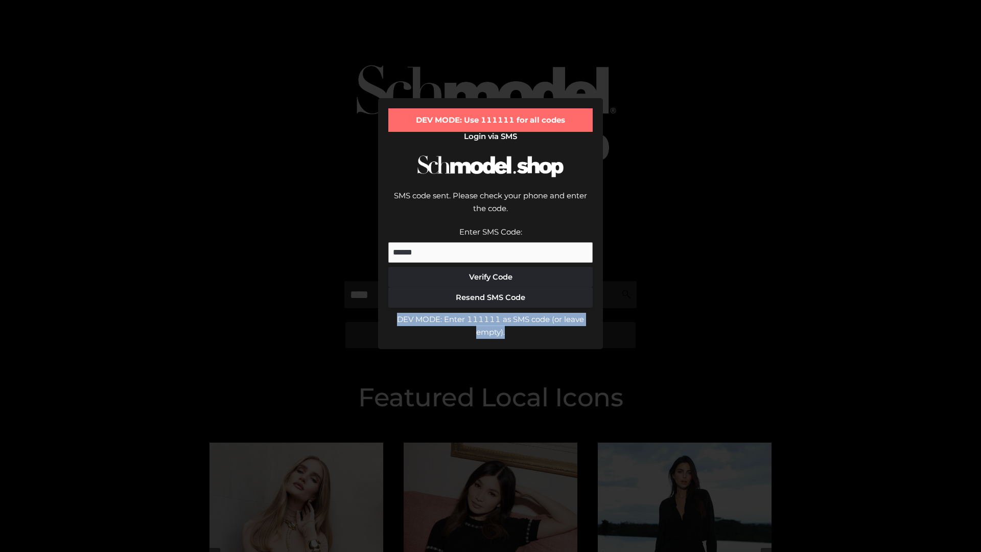 The width and height of the screenshot is (981, 552). What do you see at coordinates (491, 297) in the screenshot?
I see `button: Resend SMS Code` at bounding box center [491, 297].